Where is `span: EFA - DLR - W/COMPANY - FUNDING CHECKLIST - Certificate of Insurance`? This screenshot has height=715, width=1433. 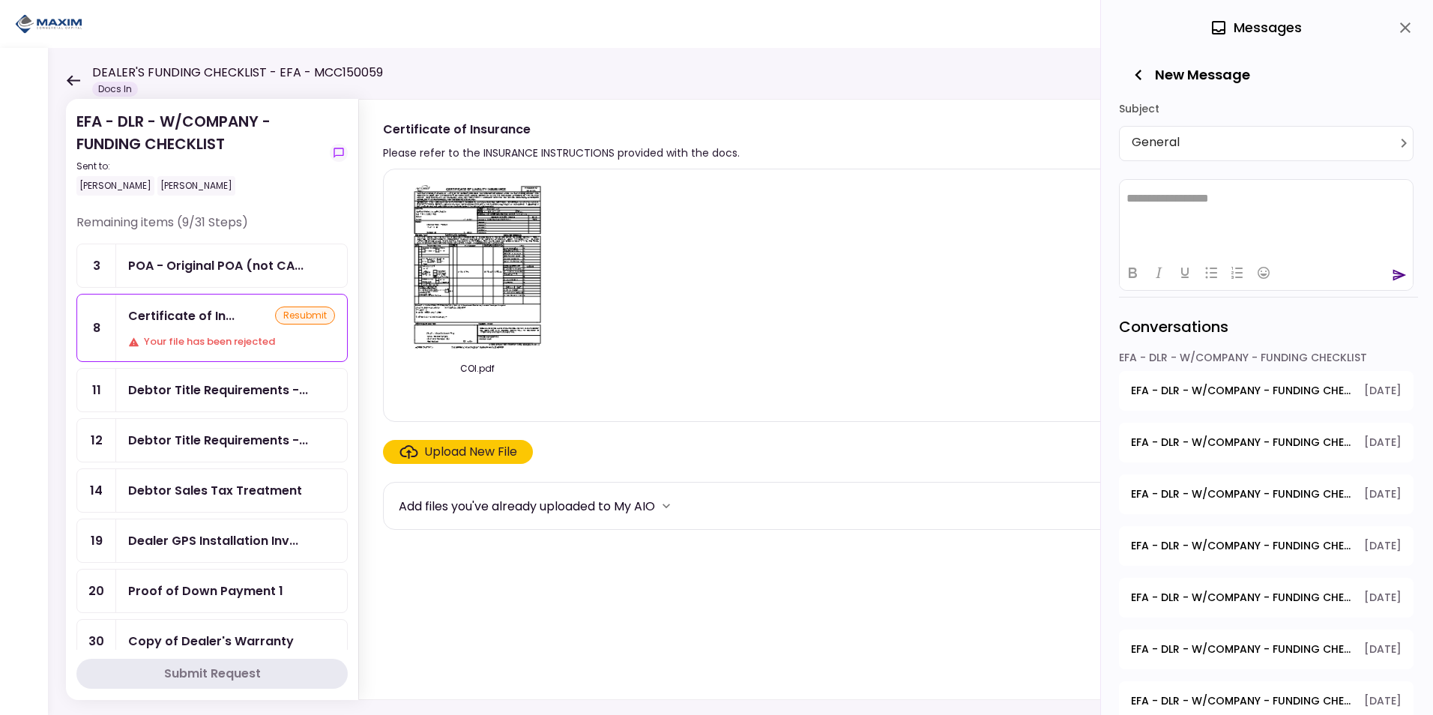 span: EFA - DLR - W/COMPANY - FUNDING CHECKLIST - Certificate of Insurance is located at coordinates (1242, 390).